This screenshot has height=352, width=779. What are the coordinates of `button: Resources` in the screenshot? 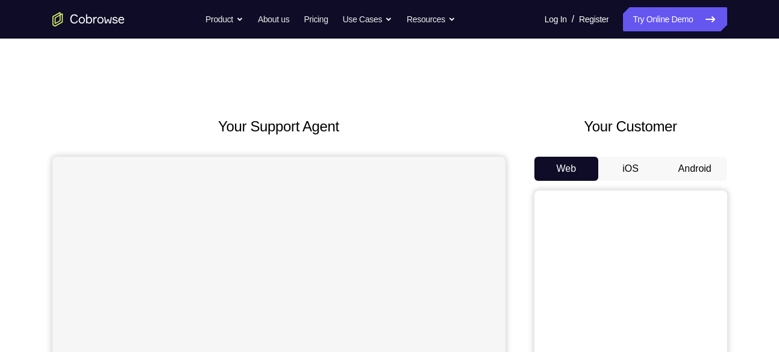 It's located at (431, 19).